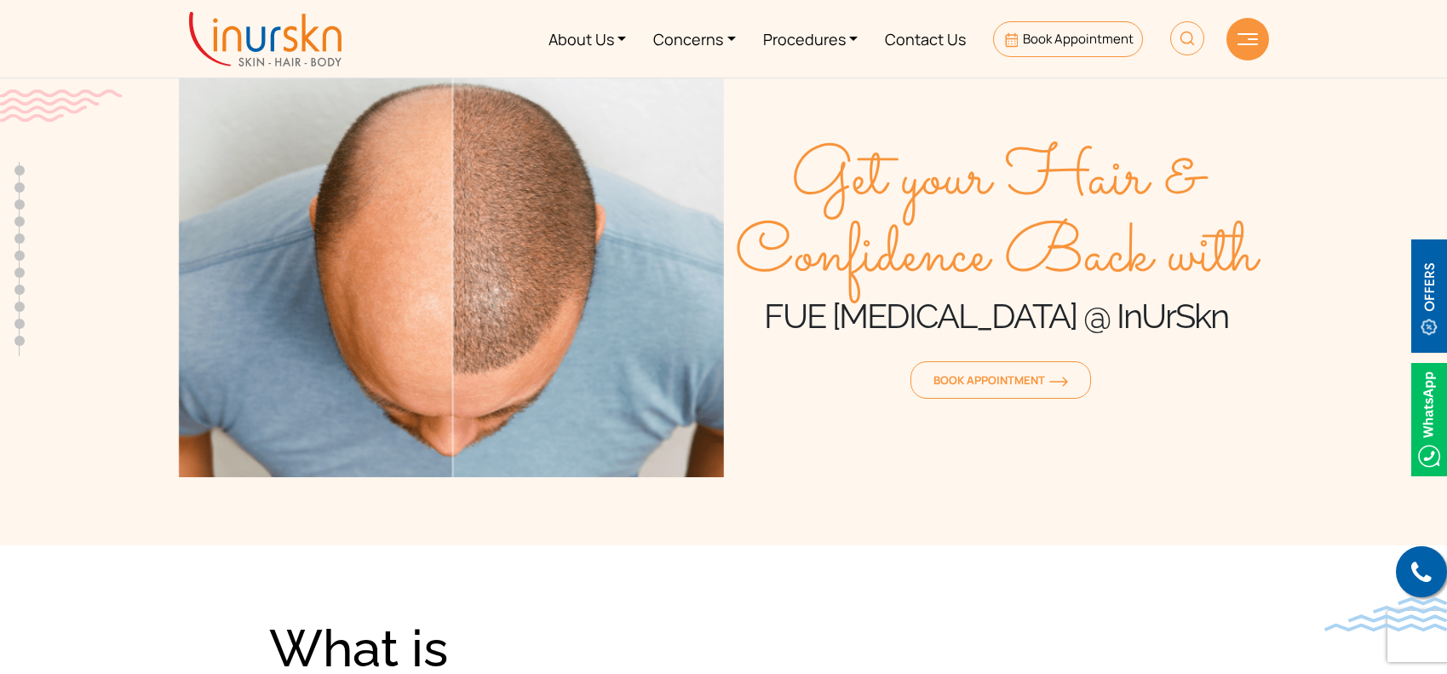 Image resolution: width=1447 pixels, height=674 pixels. I want to click on img: bluewave, so click(1386, 614).